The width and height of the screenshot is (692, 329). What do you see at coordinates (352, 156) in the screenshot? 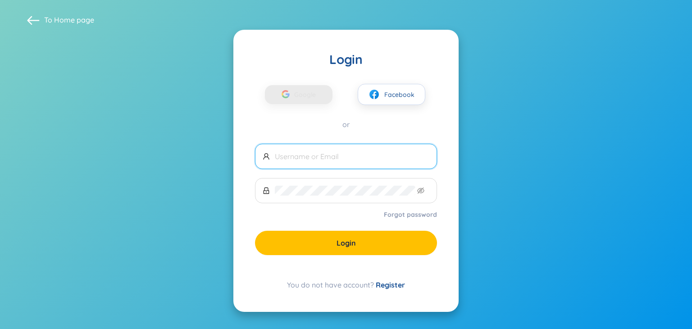
I see `input: Username or Email` at bounding box center [352, 156].